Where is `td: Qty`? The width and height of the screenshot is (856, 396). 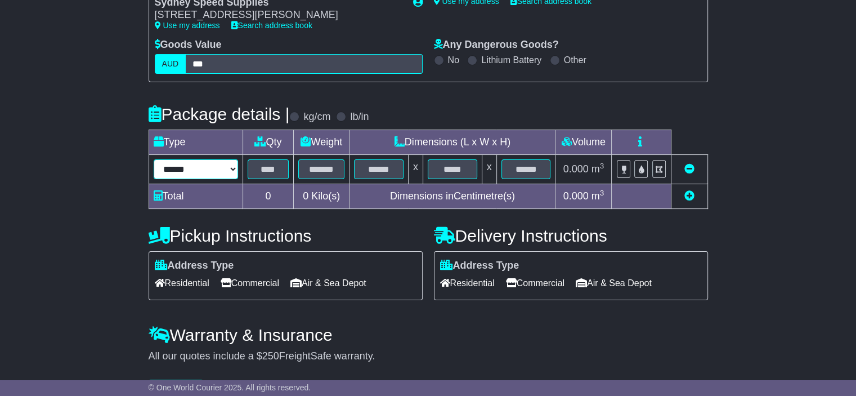 td: Qty is located at coordinates (268, 142).